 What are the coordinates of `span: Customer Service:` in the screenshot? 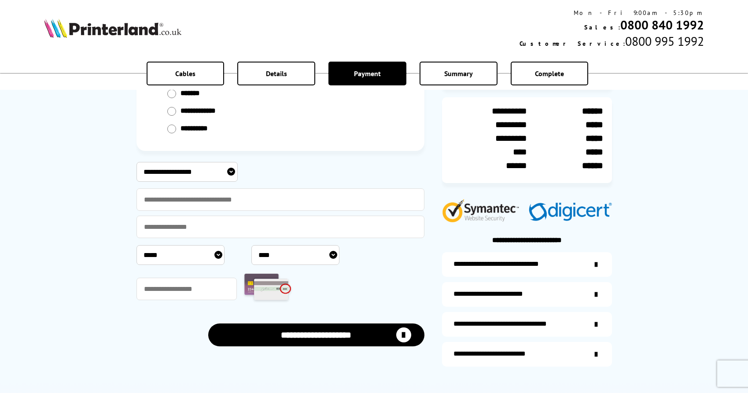 It's located at (572, 44).